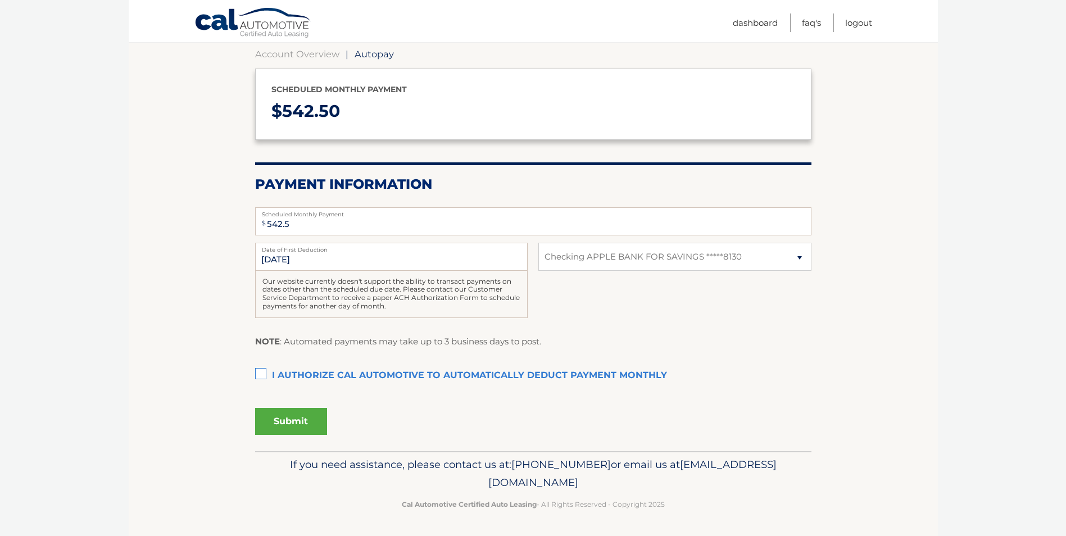 The image size is (1066, 536). Describe the element at coordinates (533, 89) in the screenshot. I see `p: Scheduled monthly payment` at that location.